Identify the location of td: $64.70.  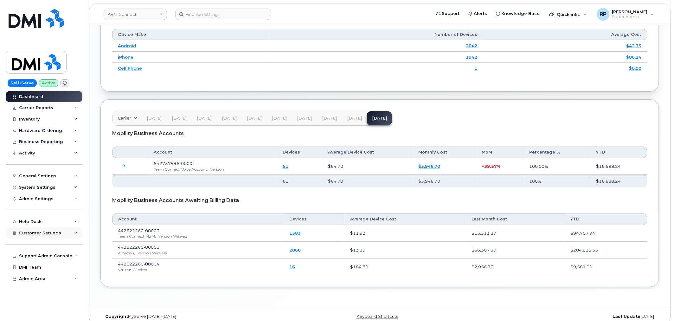
(367, 166).